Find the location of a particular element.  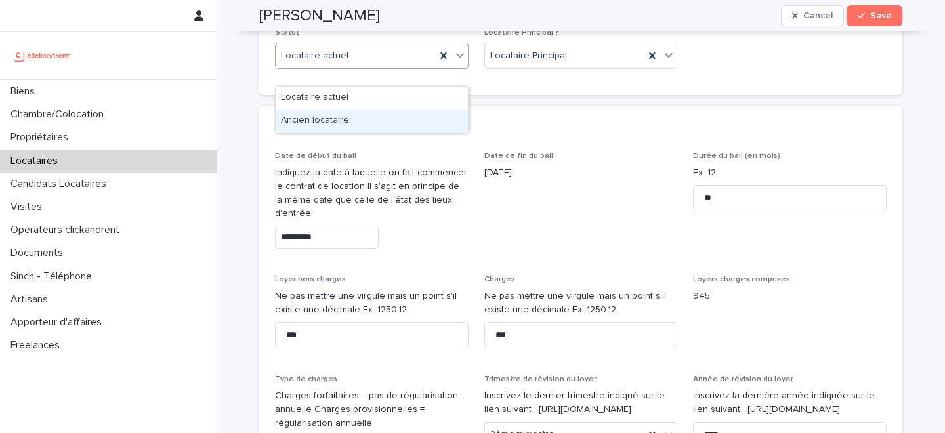

span: Locataire actuel is located at coordinates (314, 56).